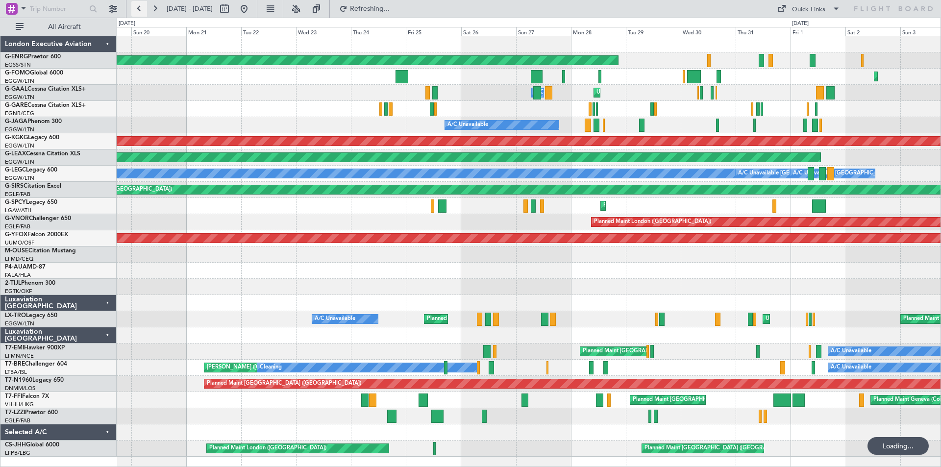 The width and height of the screenshot is (941, 467). Describe the element at coordinates (14, 186) in the screenshot. I see `span: G-SIRS` at that location.